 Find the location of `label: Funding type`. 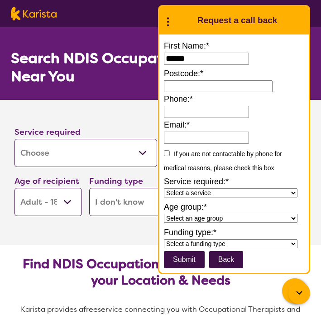

label: Funding type is located at coordinates (116, 181).